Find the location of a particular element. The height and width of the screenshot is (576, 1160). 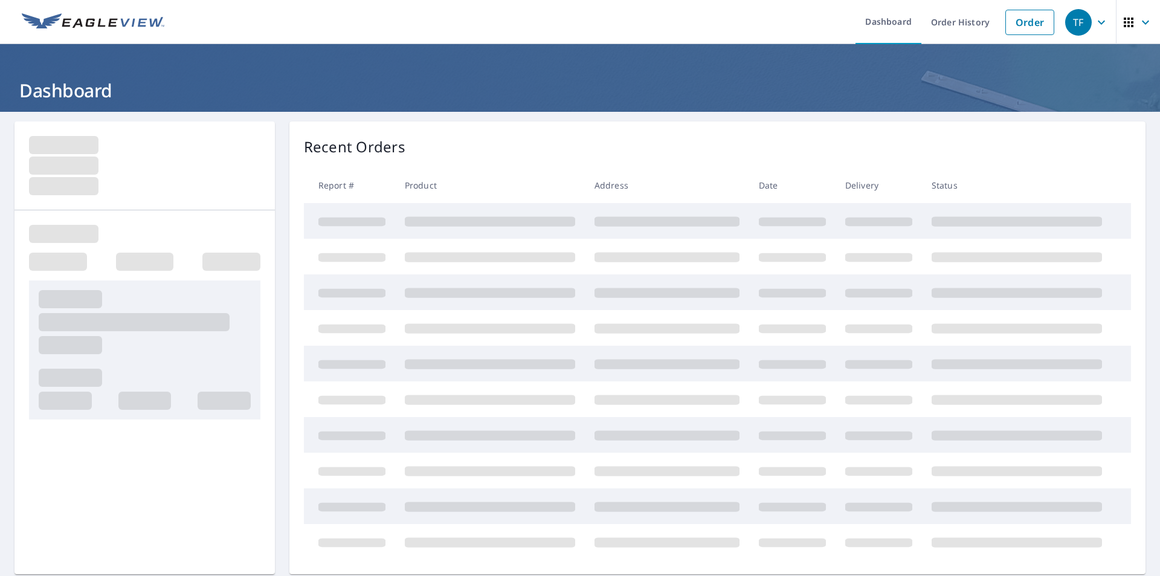

th: Status is located at coordinates (1017, 185).